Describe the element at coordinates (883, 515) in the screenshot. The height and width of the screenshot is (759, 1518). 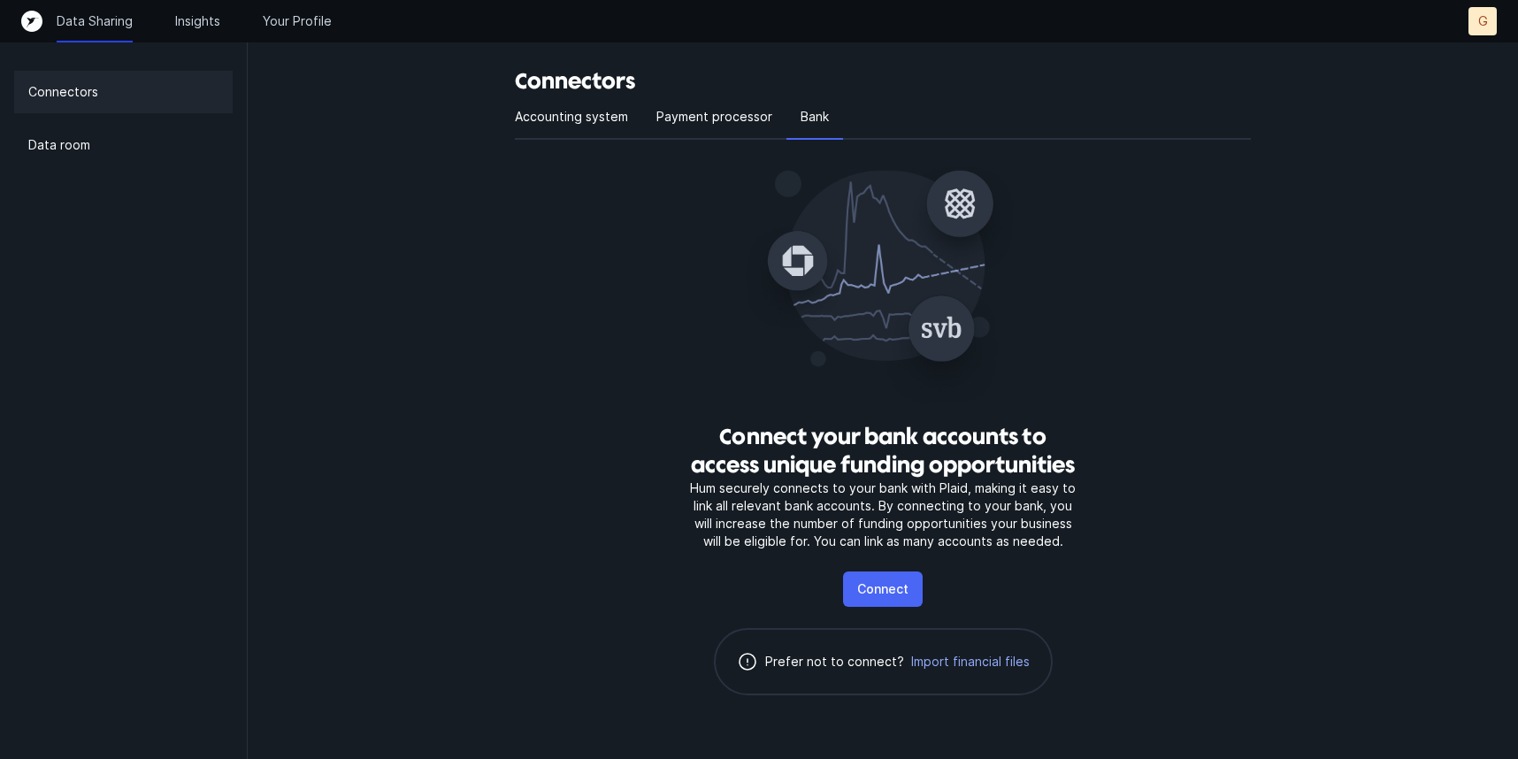
I see `p: Hum securely connects to your bank with Plaid, making it easy to link all relevant bank accounts....` at that location.